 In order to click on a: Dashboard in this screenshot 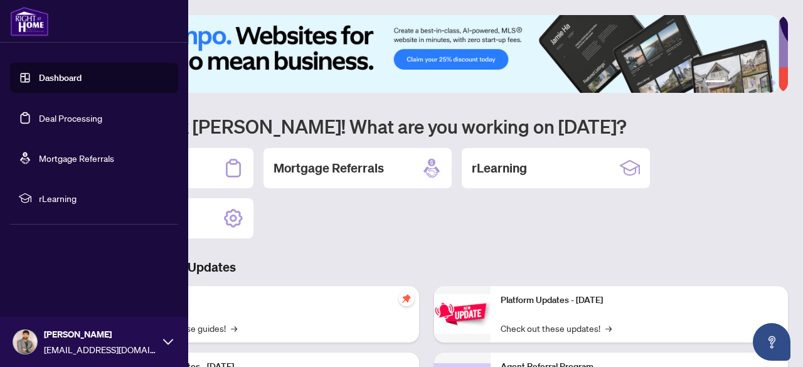, I will do `click(60, 78)`.